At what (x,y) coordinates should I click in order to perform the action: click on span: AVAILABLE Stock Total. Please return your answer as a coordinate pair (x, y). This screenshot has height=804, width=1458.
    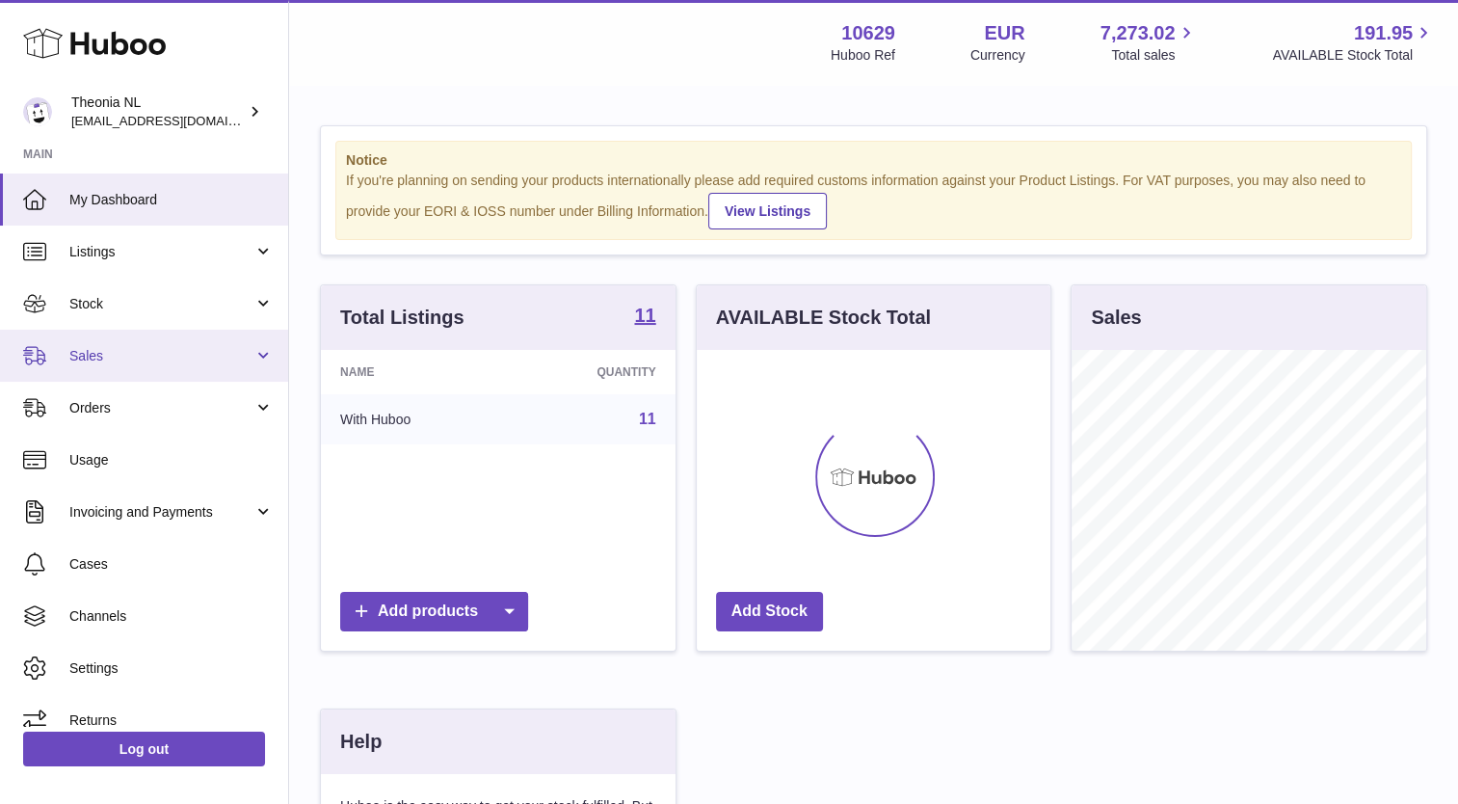
    Looking at the image, I should click on (1353, 55).